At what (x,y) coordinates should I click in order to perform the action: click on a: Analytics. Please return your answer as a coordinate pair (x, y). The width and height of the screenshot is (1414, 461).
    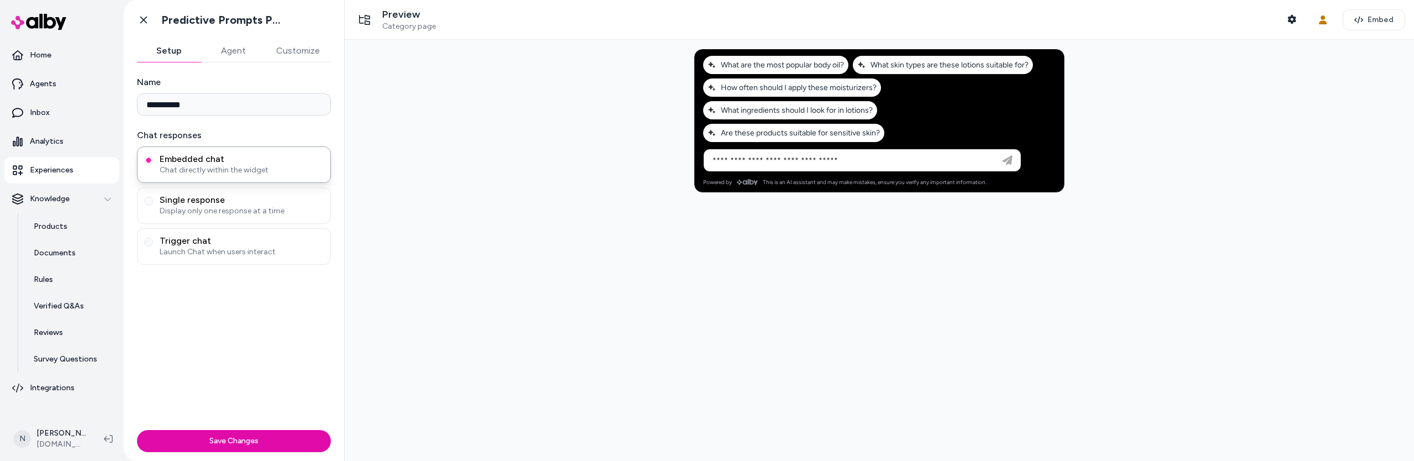
    Looking at the image, I should click on (62, 141).